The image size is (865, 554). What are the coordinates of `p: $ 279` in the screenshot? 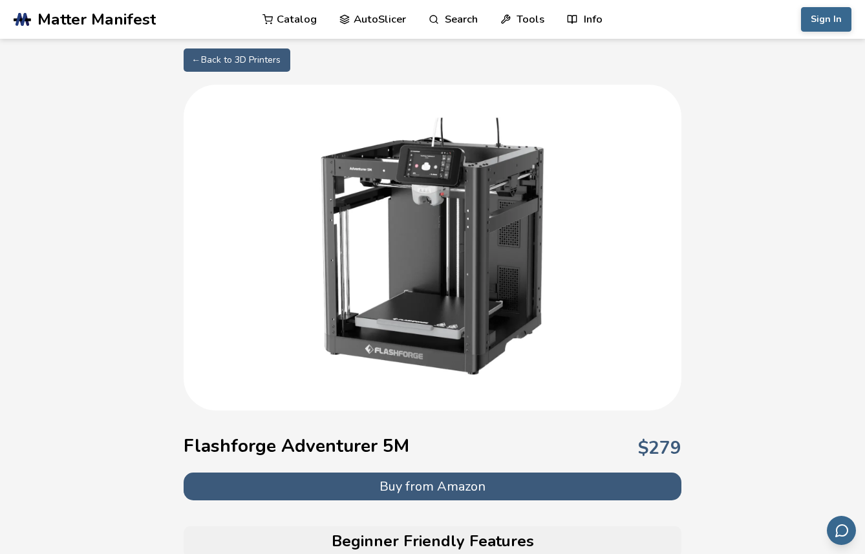 It's located at (659, 448).